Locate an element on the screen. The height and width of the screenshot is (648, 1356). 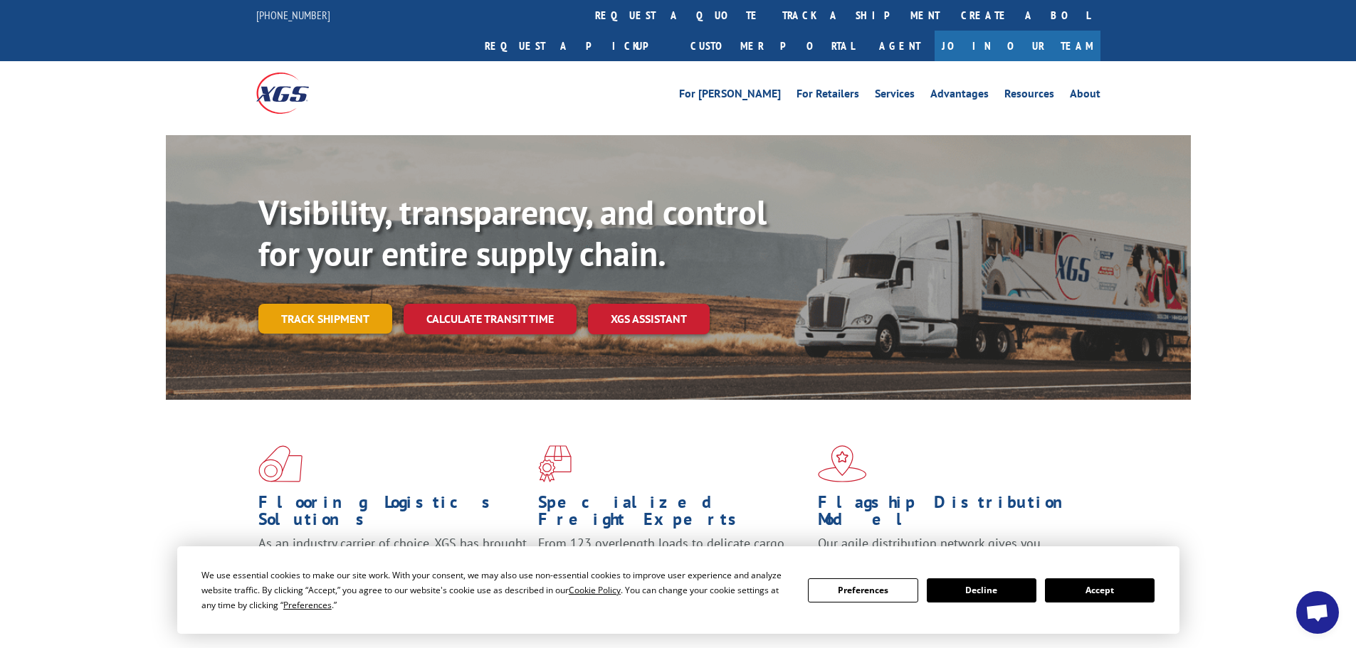
p: From 123 overlength loads to delicate cargo, our experienced staff knows the best way to move you... is located at coordinates (672, 566).